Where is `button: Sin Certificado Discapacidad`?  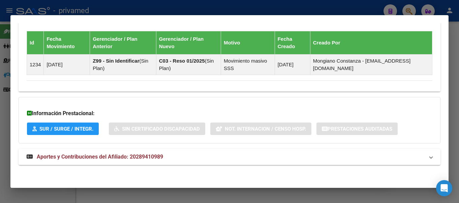
button: Sin Certificado Discapacidad is located at coordinates (157, 129).